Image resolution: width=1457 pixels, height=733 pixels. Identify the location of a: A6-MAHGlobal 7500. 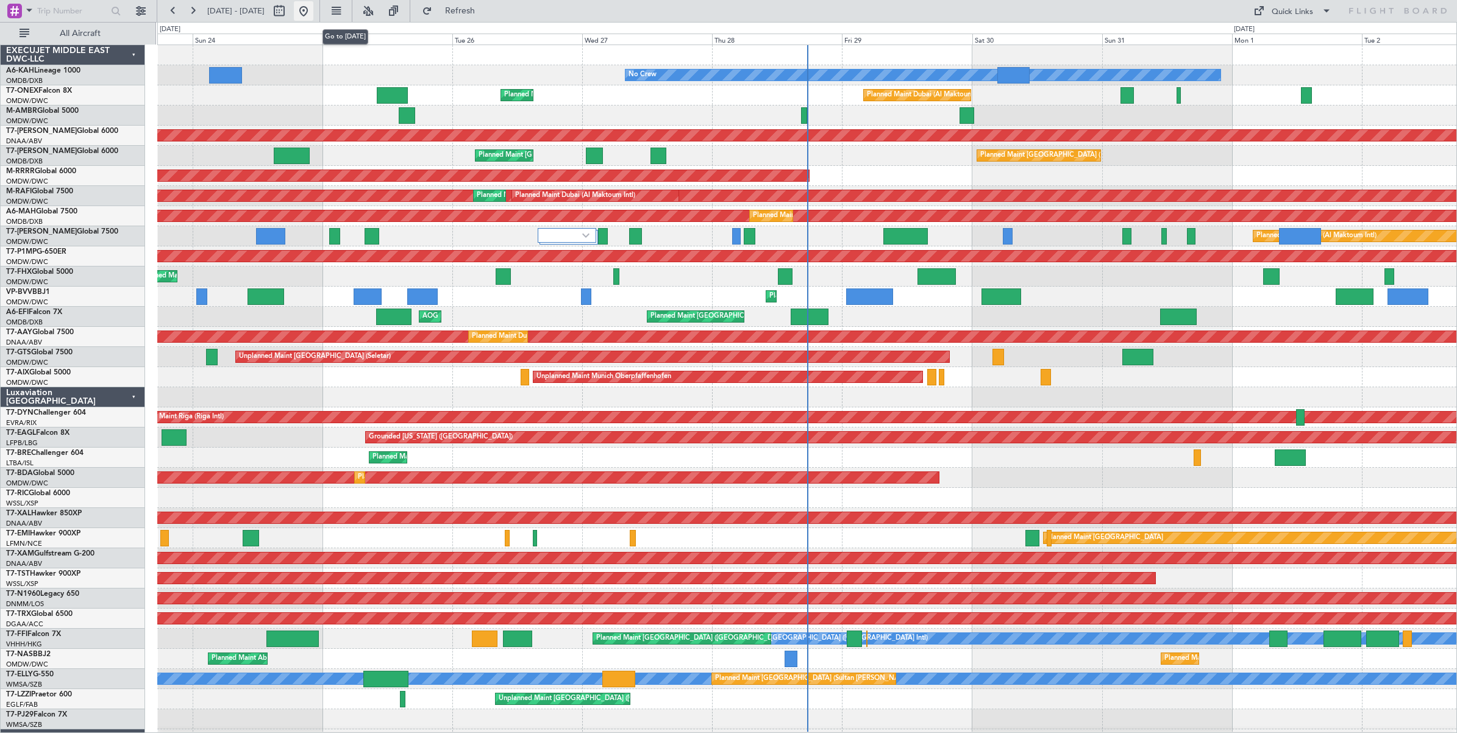
(41, 212).